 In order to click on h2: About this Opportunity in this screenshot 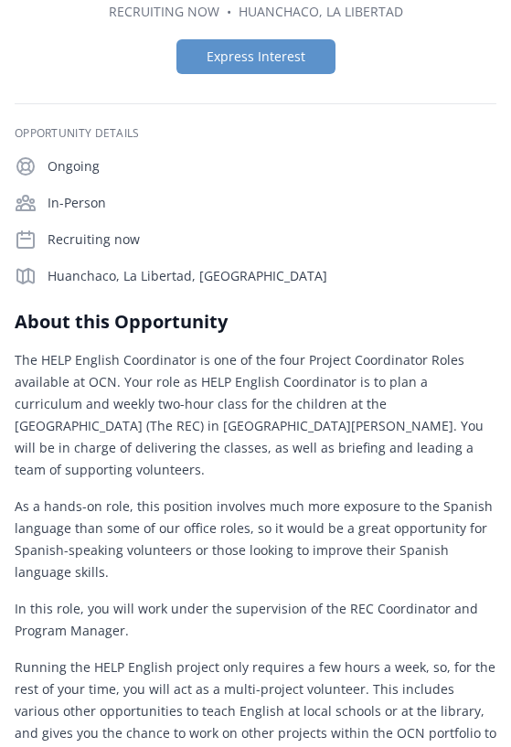, I will do `click(255, 322)`.